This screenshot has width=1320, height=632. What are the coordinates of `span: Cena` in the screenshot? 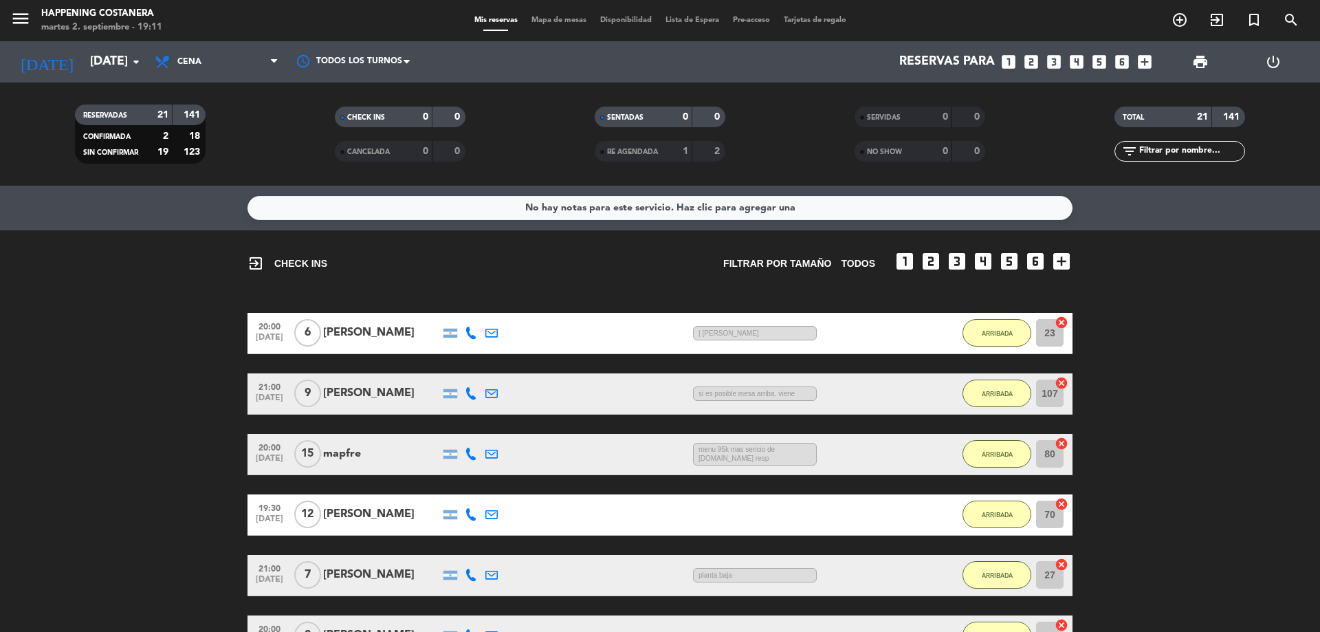 It's located at (189, 62).